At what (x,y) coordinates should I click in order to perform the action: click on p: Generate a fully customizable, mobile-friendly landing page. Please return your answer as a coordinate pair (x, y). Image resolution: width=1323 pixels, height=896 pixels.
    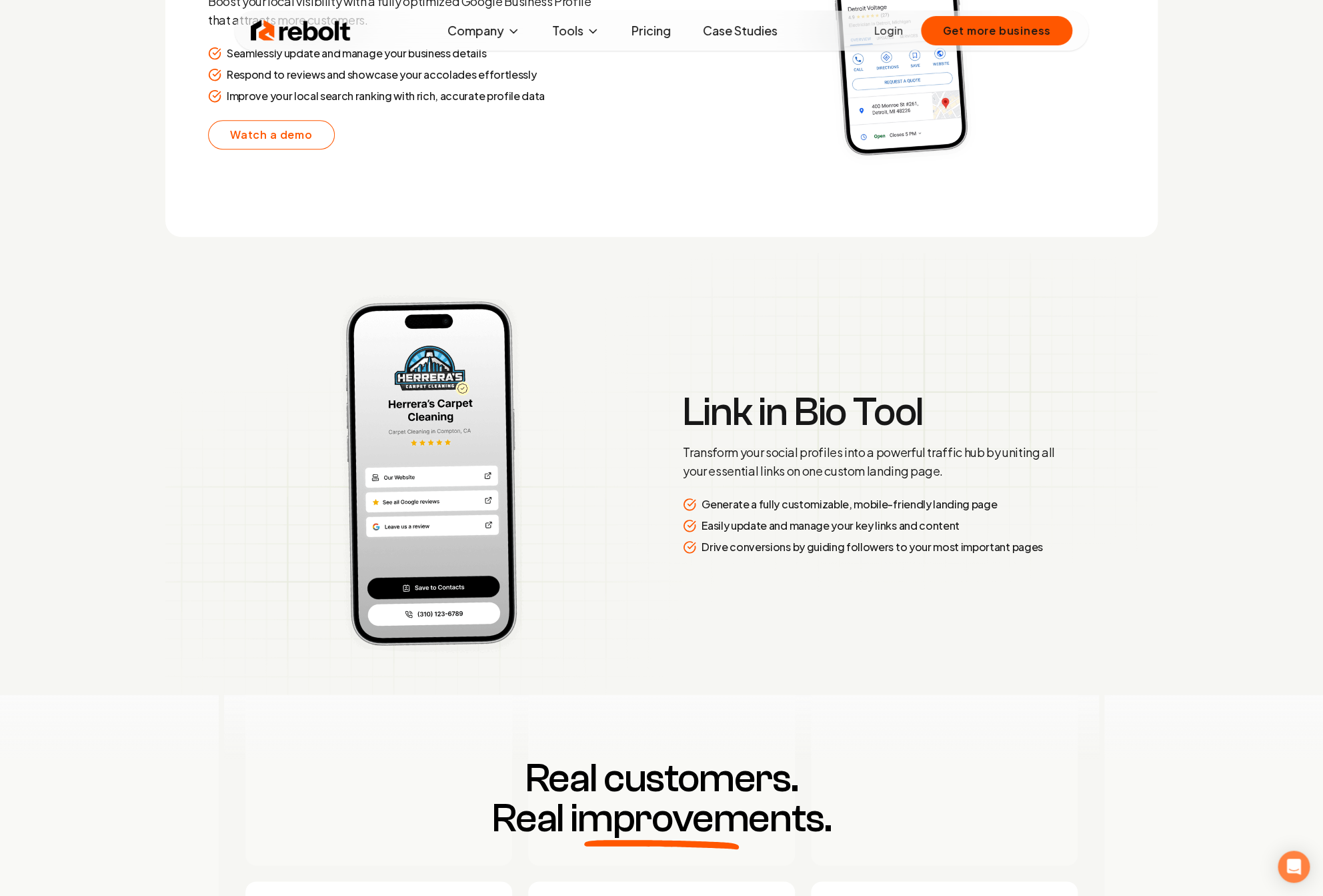
    Looking at the image, I should click on (849, 504).